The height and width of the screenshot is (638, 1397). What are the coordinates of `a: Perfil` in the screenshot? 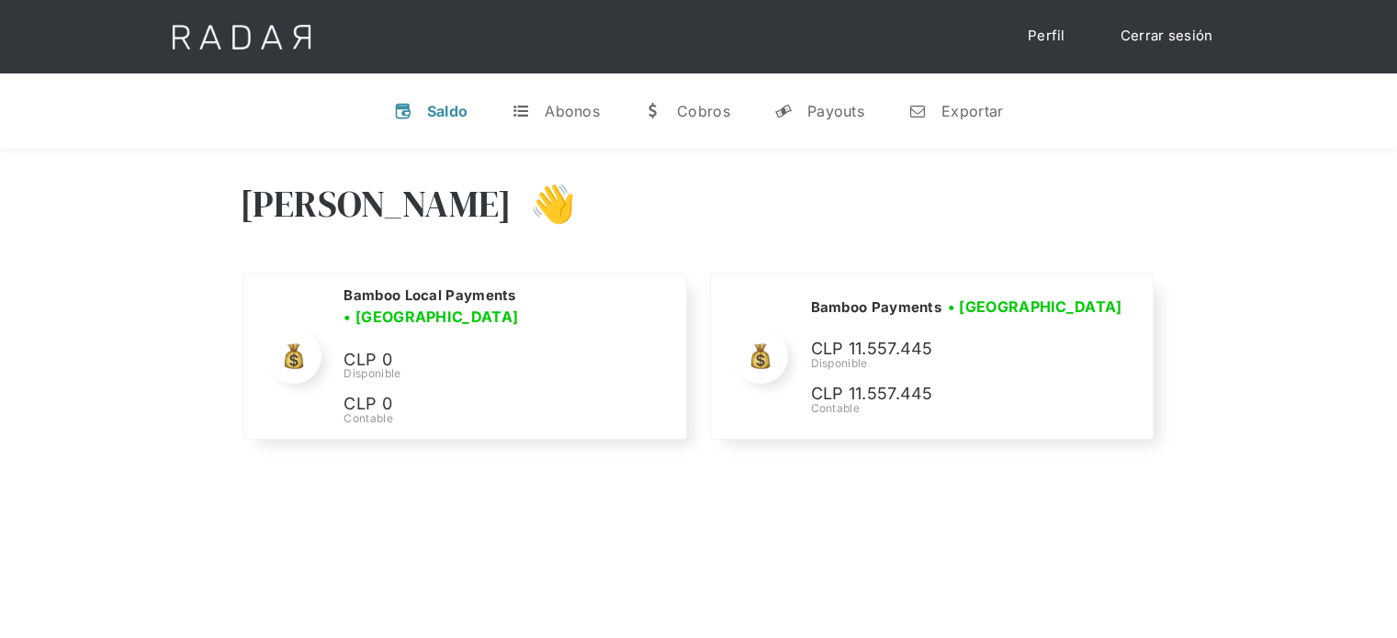 It's located at (1046, 36).